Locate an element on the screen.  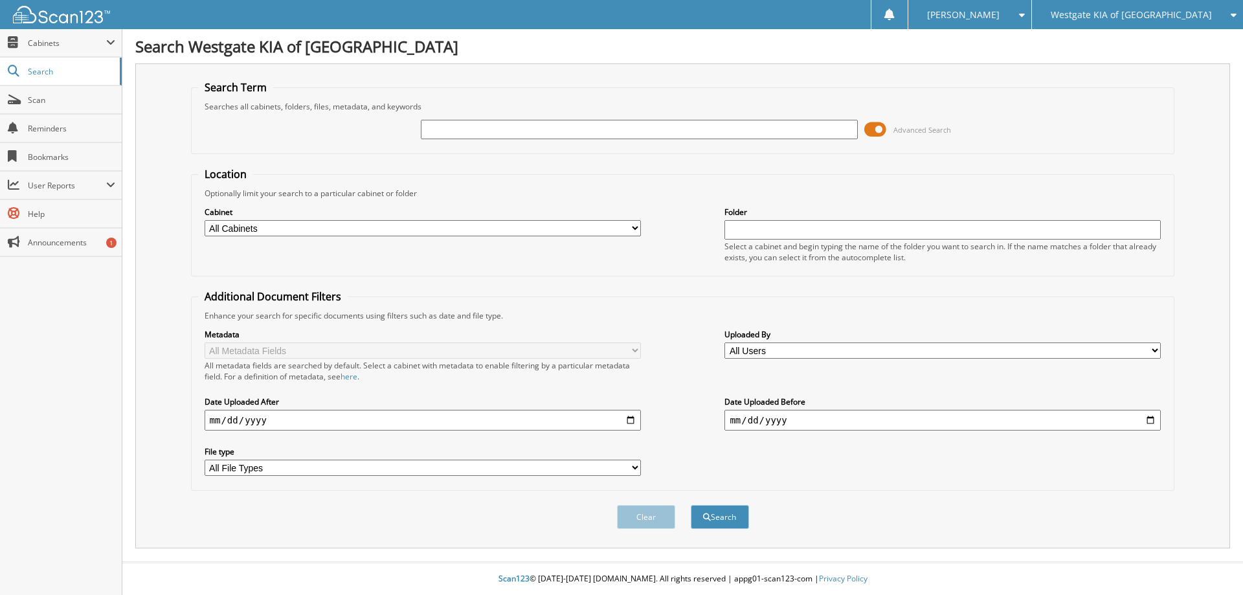
div: Select a cabinet and begin typing the name of the folder you want to search in. If the name match... is located at coordinates (942, 252).